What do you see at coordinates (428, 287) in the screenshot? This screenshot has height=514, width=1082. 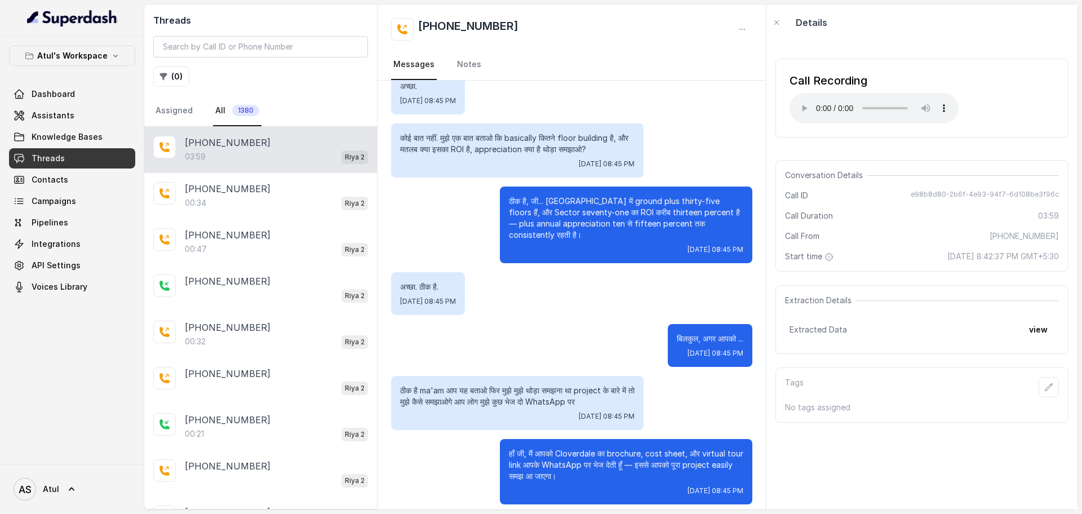 I see `p: अच्छा. ठीक है.` at bounding box center [428, 287].